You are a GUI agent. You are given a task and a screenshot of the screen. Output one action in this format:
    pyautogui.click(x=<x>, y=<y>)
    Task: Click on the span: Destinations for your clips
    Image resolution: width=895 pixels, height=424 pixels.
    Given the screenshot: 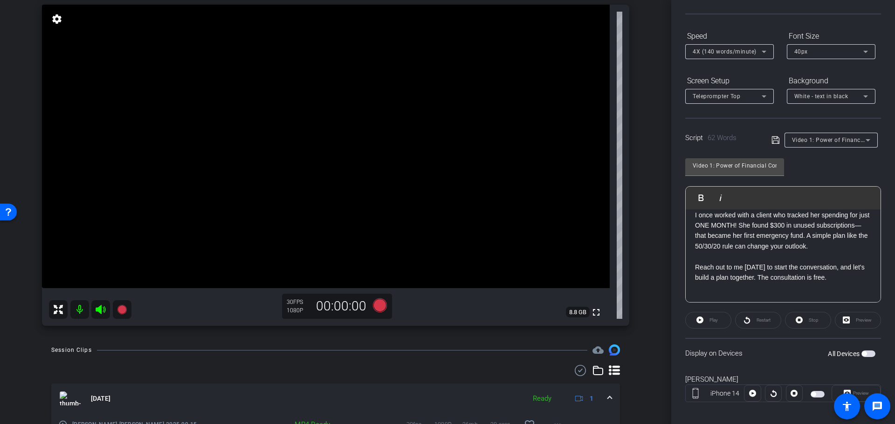 What is the action you would take?
    pyautogui.click(x=598, y=350)
    